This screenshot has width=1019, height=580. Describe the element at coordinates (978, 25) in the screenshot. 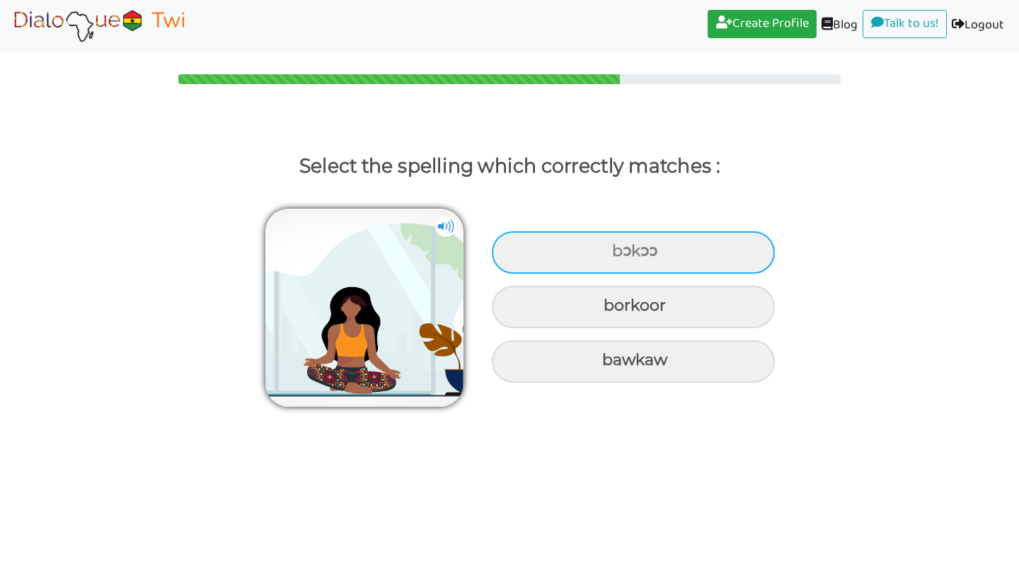

I see `a: Logout` at that location.